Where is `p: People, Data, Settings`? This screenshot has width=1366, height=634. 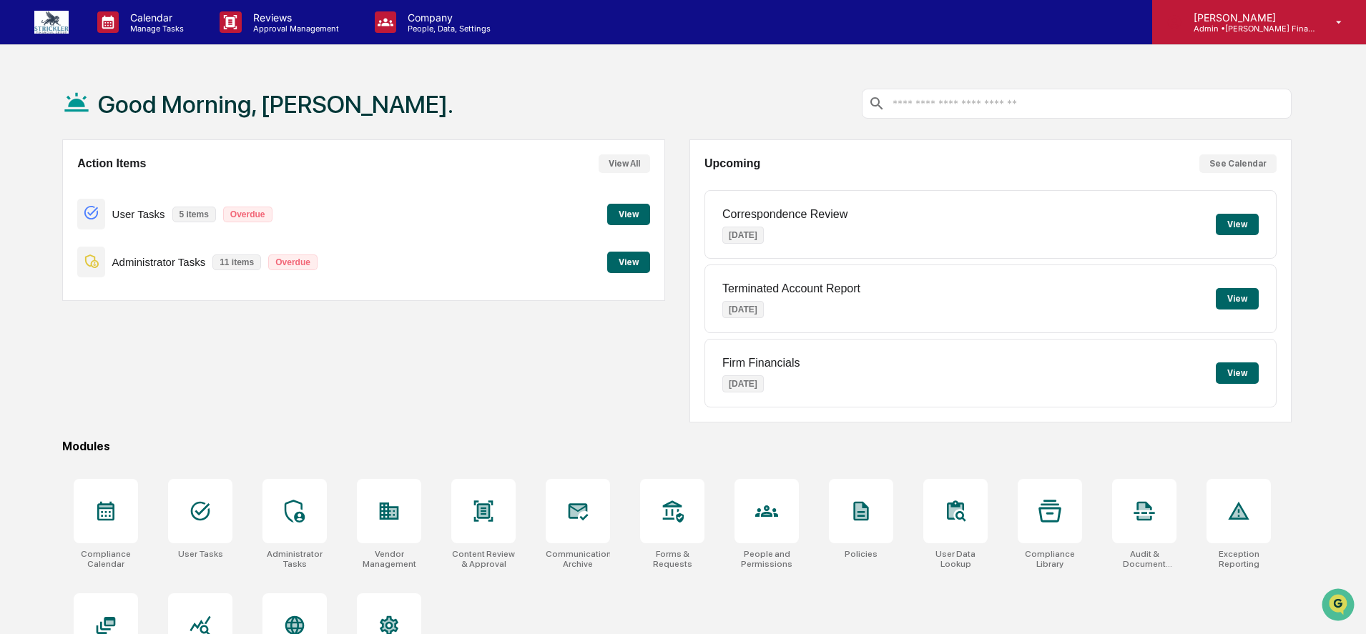 p: People, Data, Settings is located at coordinates (447, 29).